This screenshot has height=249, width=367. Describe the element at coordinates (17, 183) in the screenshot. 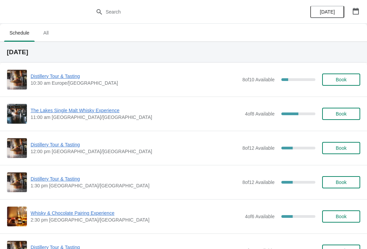

I see `img: Distillery Tour & Tasting | | 1:30 pm Europe/London` at that location.